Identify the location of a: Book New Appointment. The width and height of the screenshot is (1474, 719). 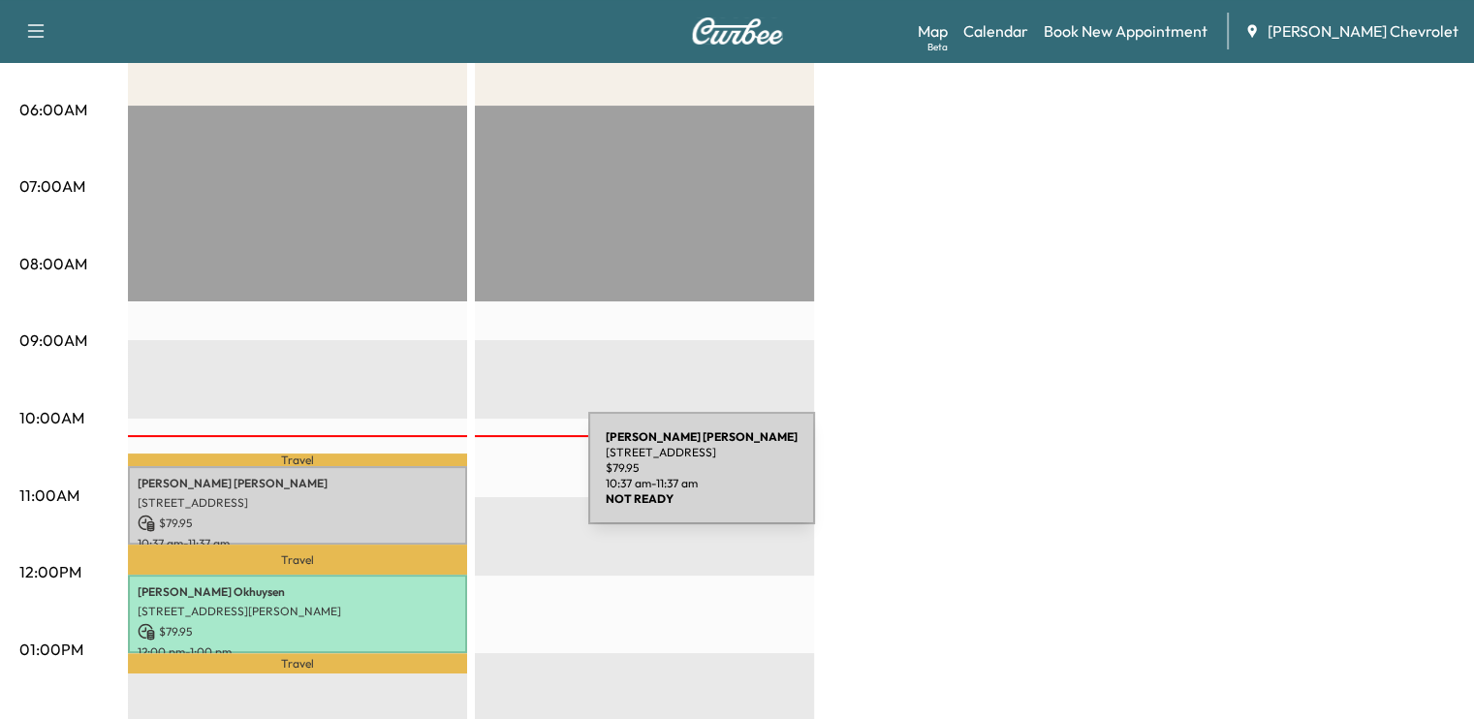
(1125, 31).